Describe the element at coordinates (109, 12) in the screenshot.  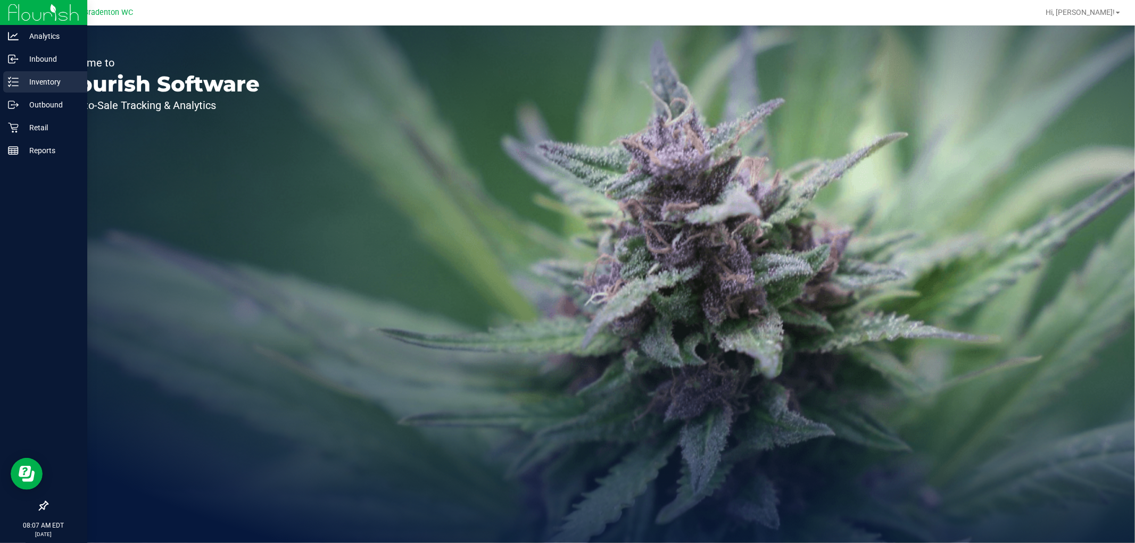
I see `span: Bradenton WC` at that location.